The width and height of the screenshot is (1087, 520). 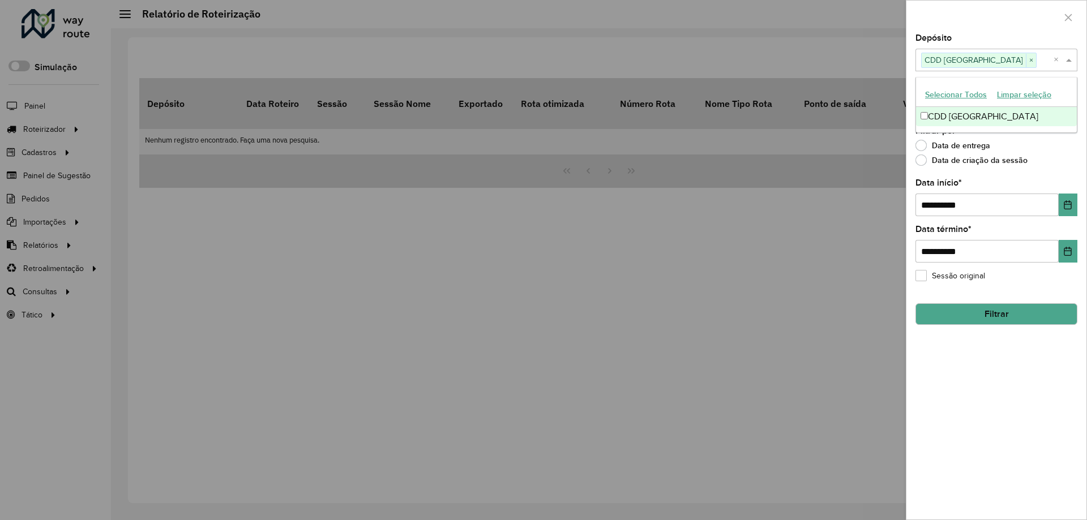 I want to click on label: Data início, so click(x=939, y=183).